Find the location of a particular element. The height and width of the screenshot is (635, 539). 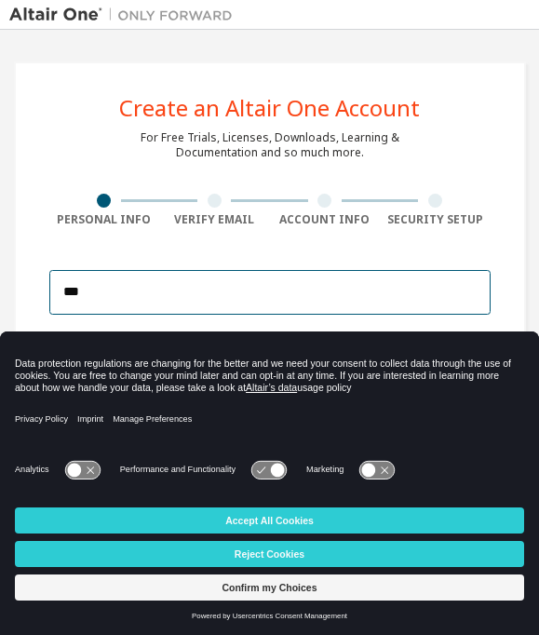

div: For Free Trials, Licenses, Downloads, Learning & Documentation and so much more. is located at coordinates (270, 145).